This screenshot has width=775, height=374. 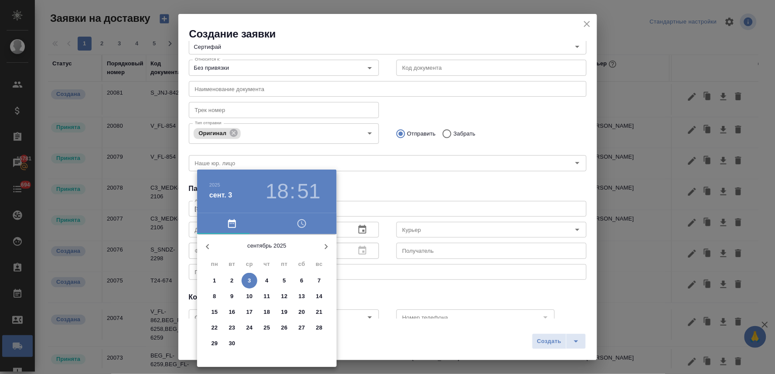 What do you see at coordinates (232, 312) in the screenshot?
I see `button: 16` at bounding box center [232, 312].